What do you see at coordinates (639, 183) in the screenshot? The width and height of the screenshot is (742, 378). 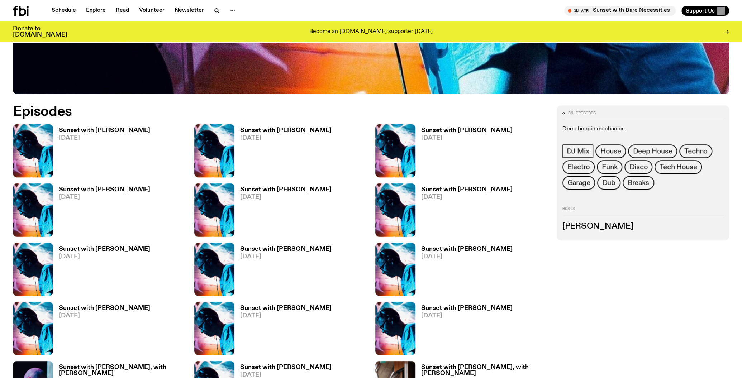 I see `span: Breaks` at bounding box center [639, 183].